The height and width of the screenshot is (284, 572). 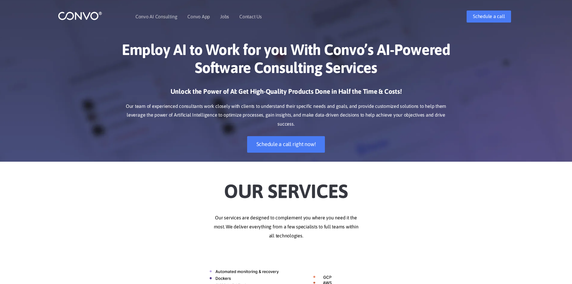 What do you see at coordinates (286, 227) in the screenshot?
I see `p: Our services are designed to complement you where you need it the most. We deliver everything fro...` at bounding box center [286, 227].